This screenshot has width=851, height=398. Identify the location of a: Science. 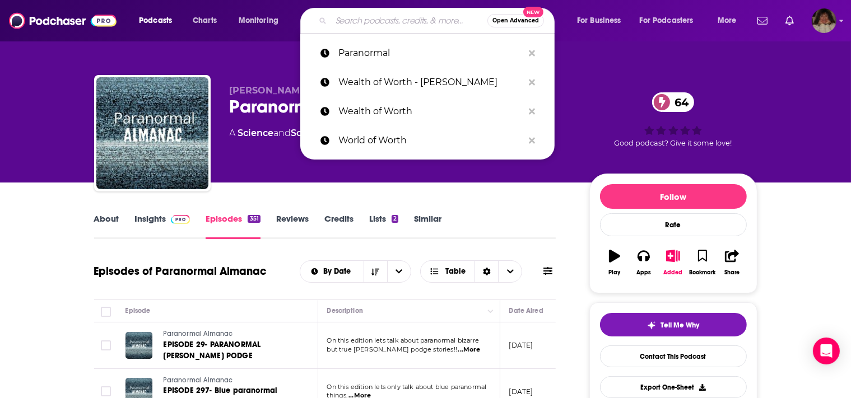
(256, 133).